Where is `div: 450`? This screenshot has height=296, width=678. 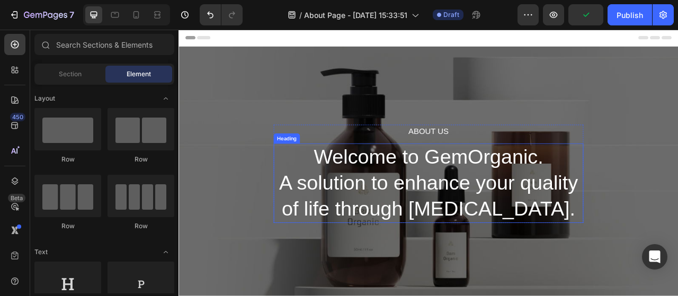
div: 450 is located at coordinates (17, 117).